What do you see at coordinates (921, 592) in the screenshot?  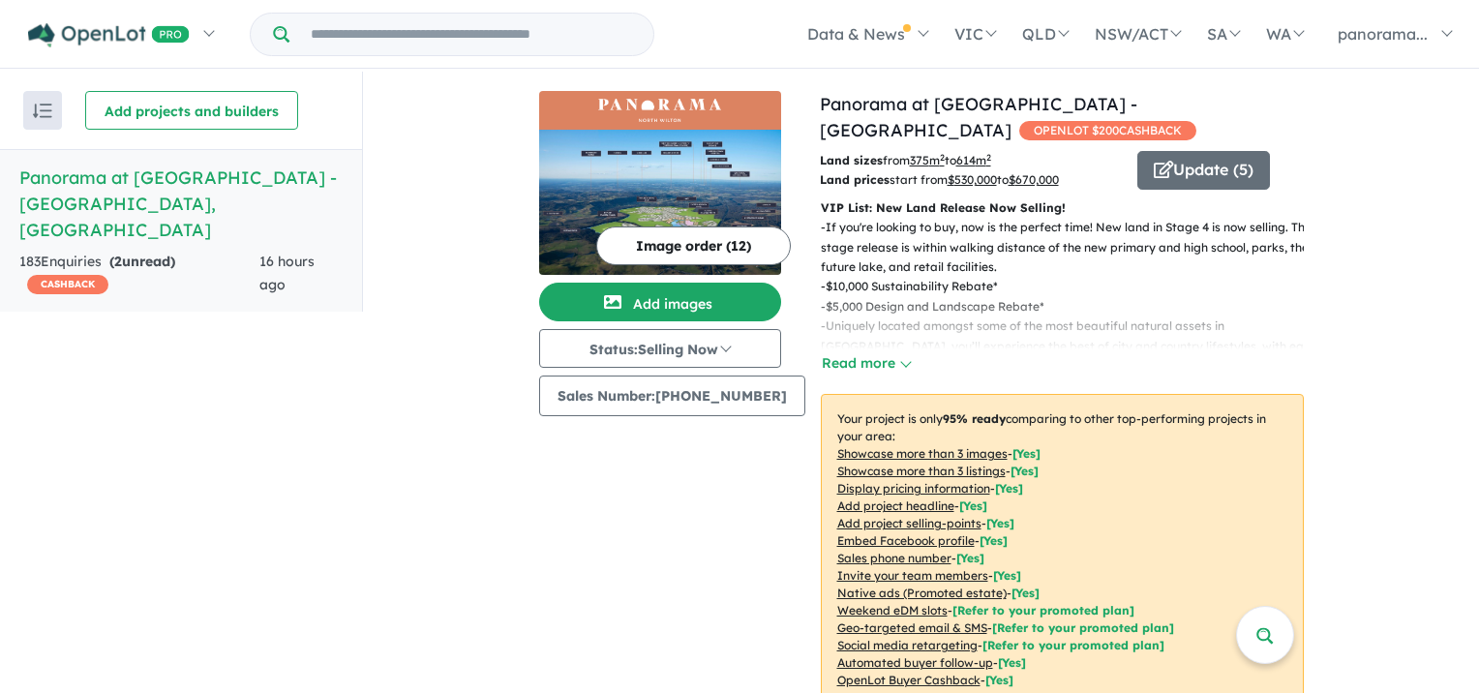 I see `u: Native ads (Promoted estate)` at bounding box center [921, 592].